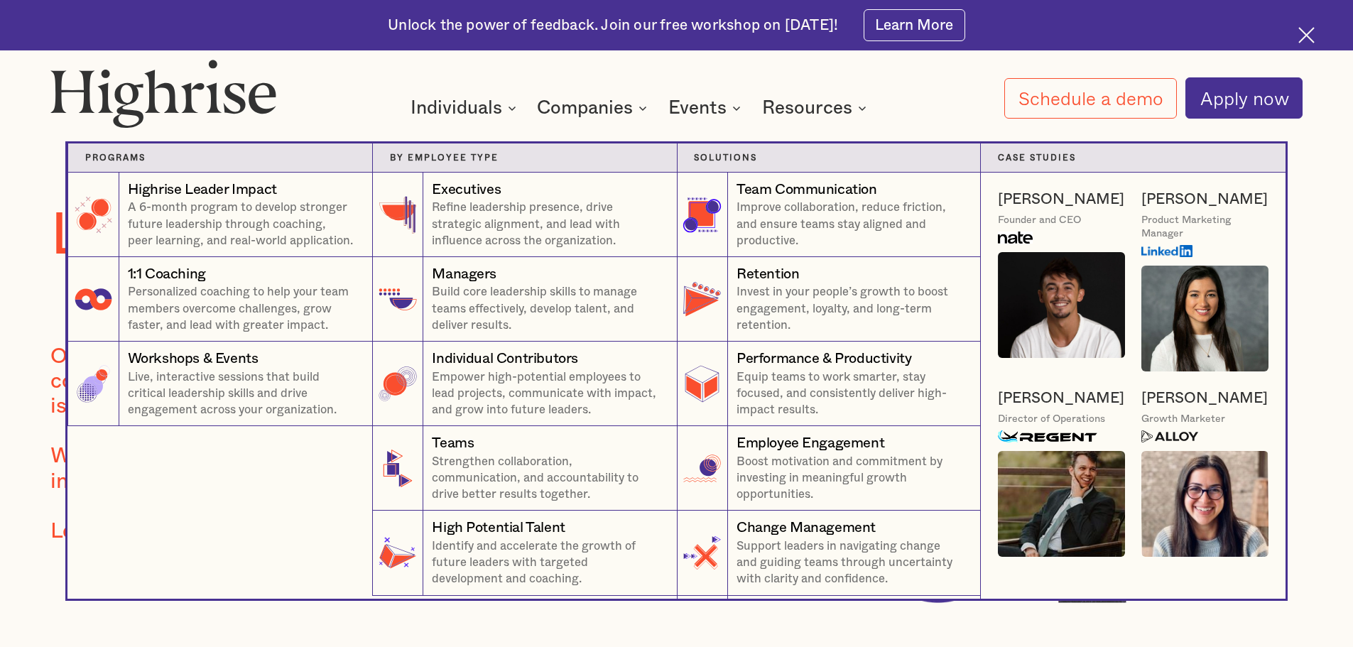 This screenshot has width=1353, height=647. Describe the element at coordinates (829, 214) in the screenshot. I see `a: Team CommunicationImprove collaboration, reduce friction, and ensure teams stay aligned and produ...` at that location.